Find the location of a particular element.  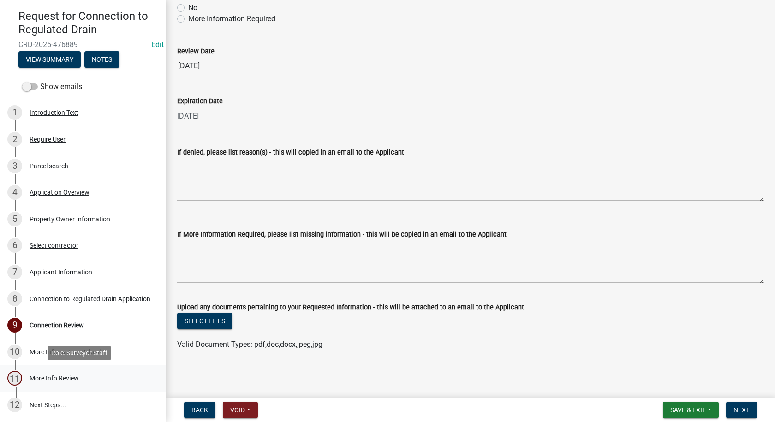

span: Void is located at coordinates (237, 410).